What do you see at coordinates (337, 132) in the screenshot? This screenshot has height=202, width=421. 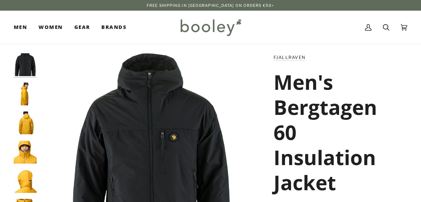 I see `h1: Men's Bergtagen 60 Insulation Jacket` at bounding box center [337, 132].